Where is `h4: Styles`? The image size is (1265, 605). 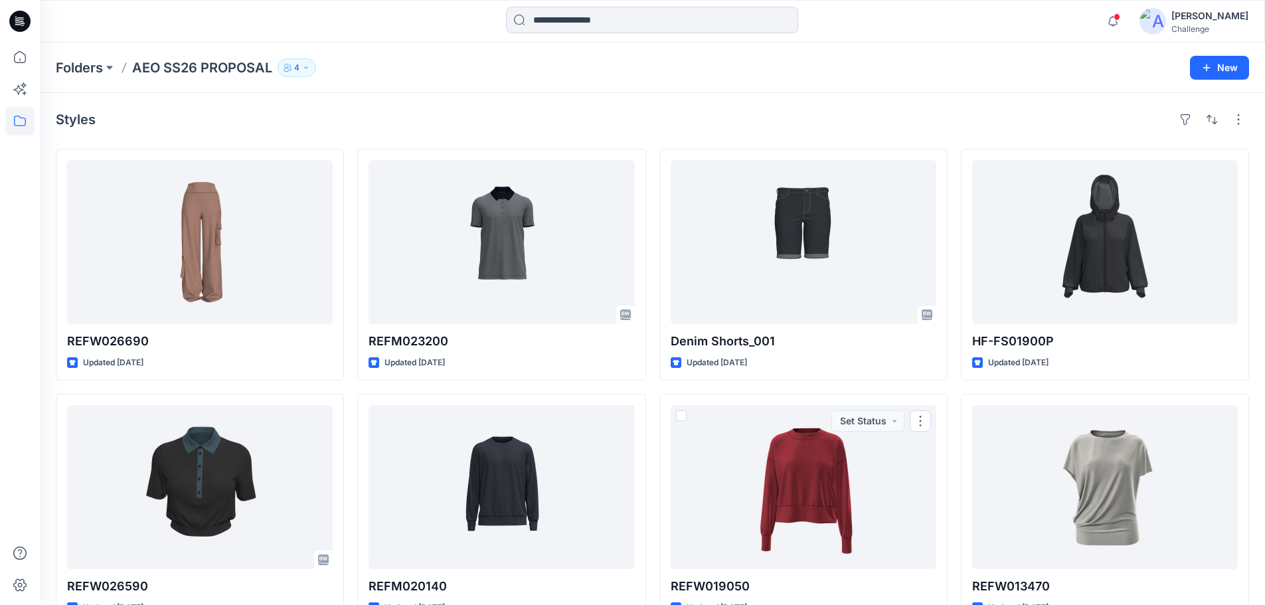
h4: Styles is located at coordinates (76, 120).